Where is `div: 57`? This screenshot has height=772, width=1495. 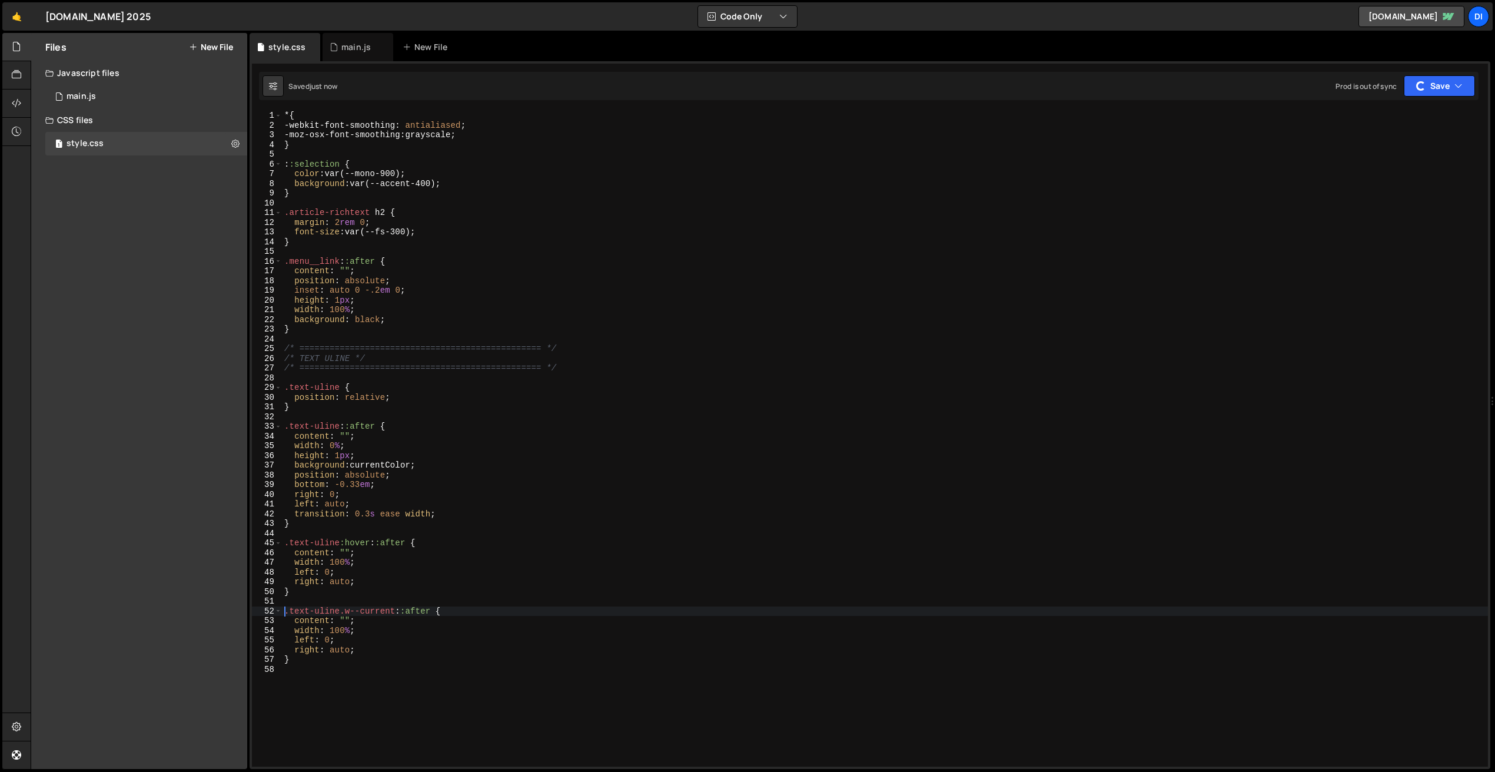
div: 57 is located at coordinates (267, 659).